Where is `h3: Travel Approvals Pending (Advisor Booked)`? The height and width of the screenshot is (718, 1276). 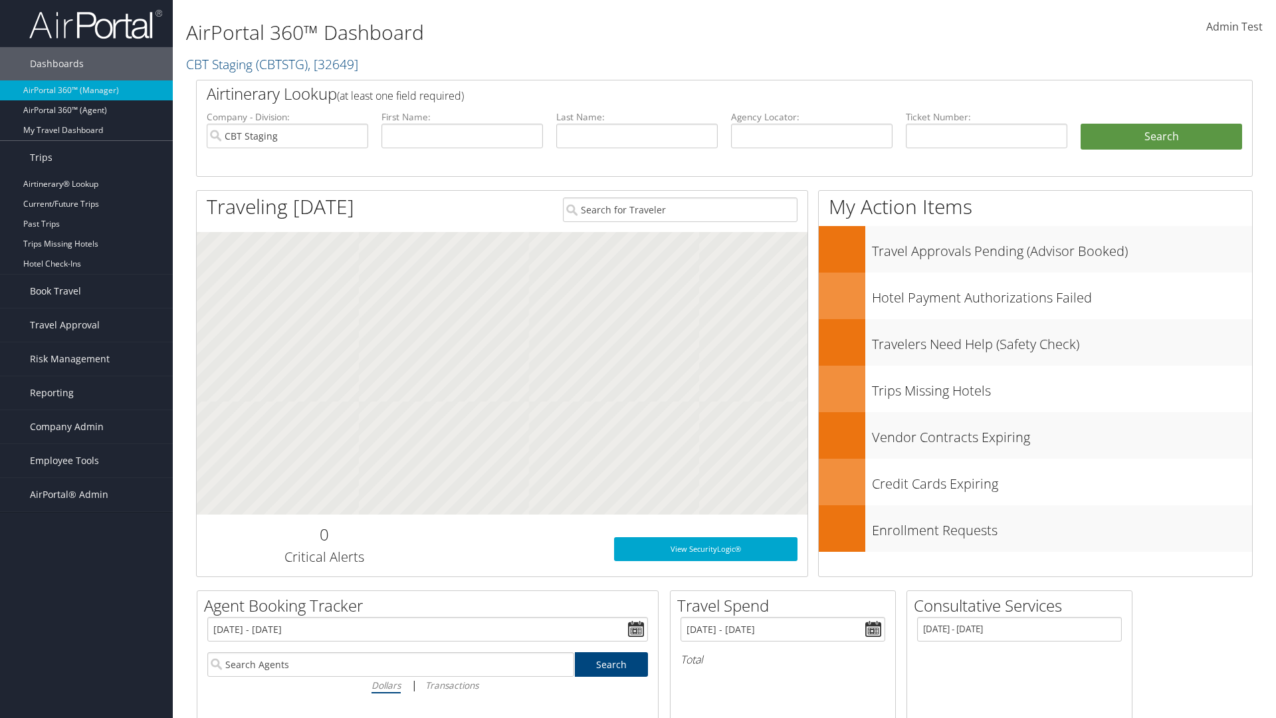 h3: Travel Approvals Pending (Advisor Booked) is located at coordinates (1062, 248).